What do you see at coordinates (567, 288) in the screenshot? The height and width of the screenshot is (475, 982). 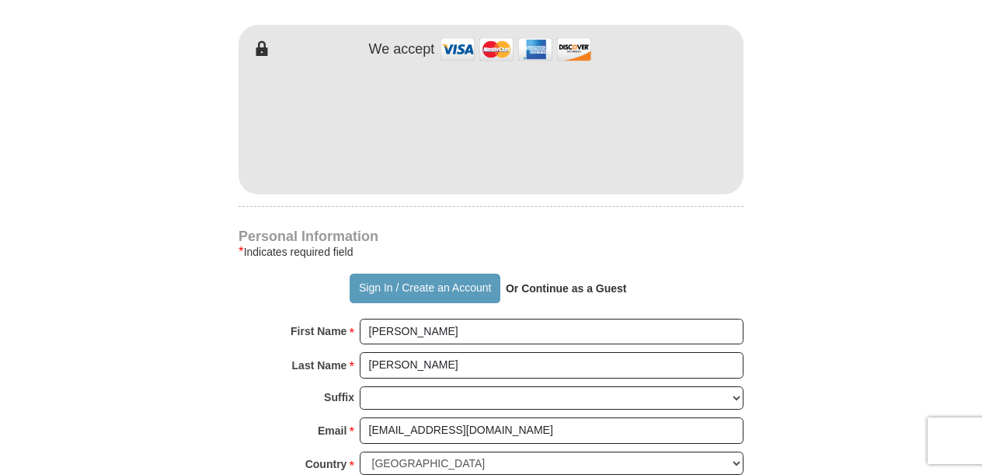 I see `strong: Or Continue as a Guest` at bounding box center [567, 288].